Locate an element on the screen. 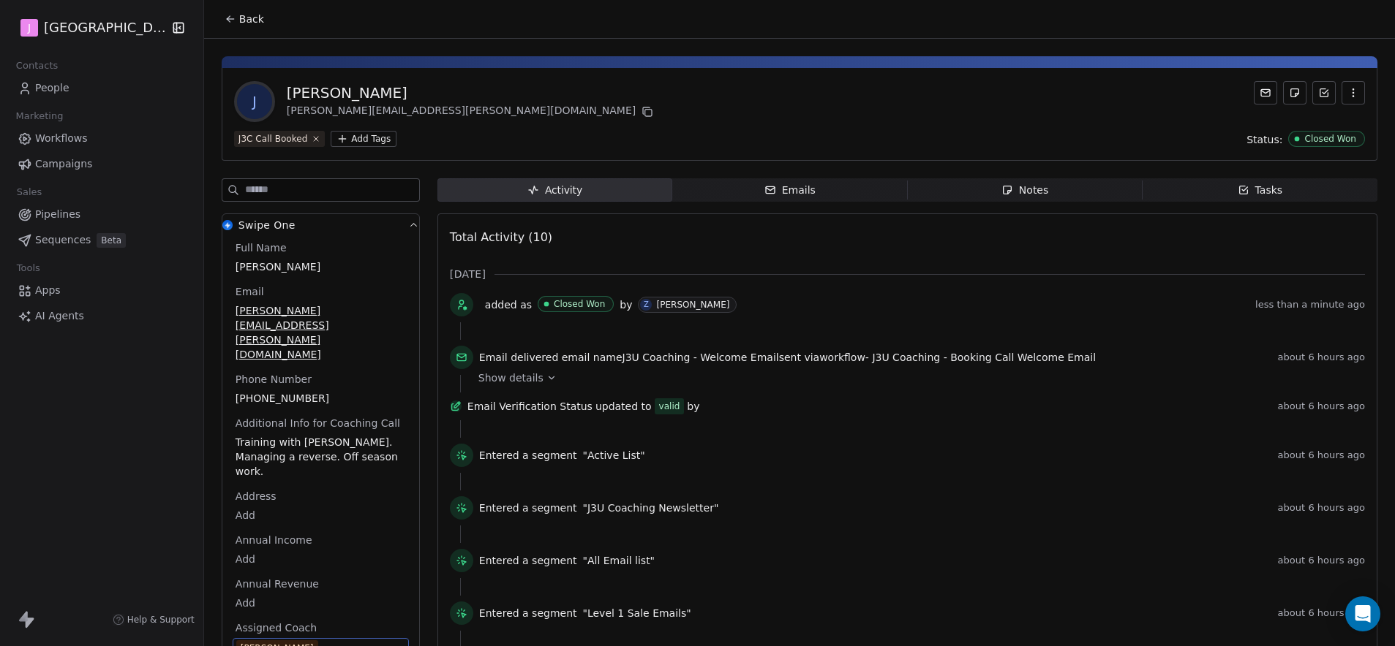 The image size is (1395, 646). div: Emails is located at coordinates (790, 190).